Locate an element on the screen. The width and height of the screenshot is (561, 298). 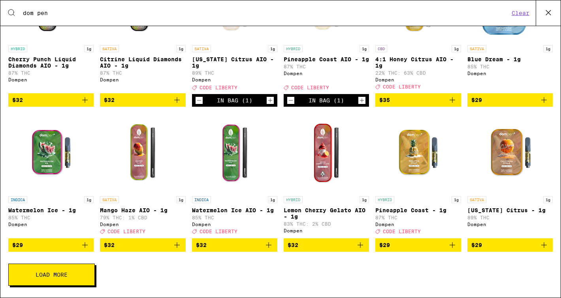
p: CBD is located at coordinates (381, 49).